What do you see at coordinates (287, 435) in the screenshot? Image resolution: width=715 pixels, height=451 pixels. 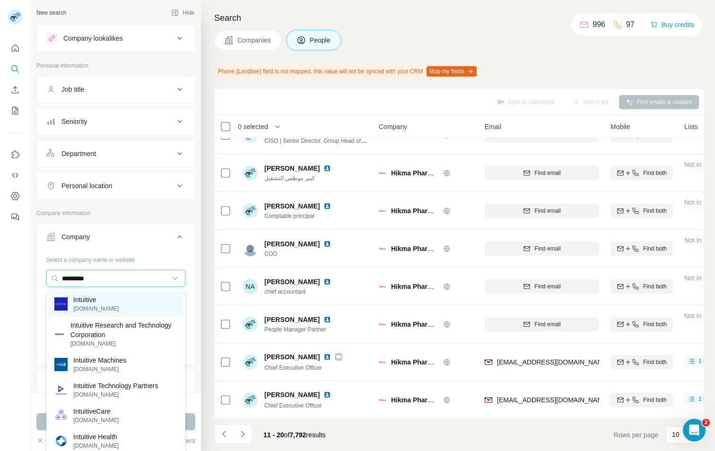 I see `span: of` at bounding box center [287, 435].